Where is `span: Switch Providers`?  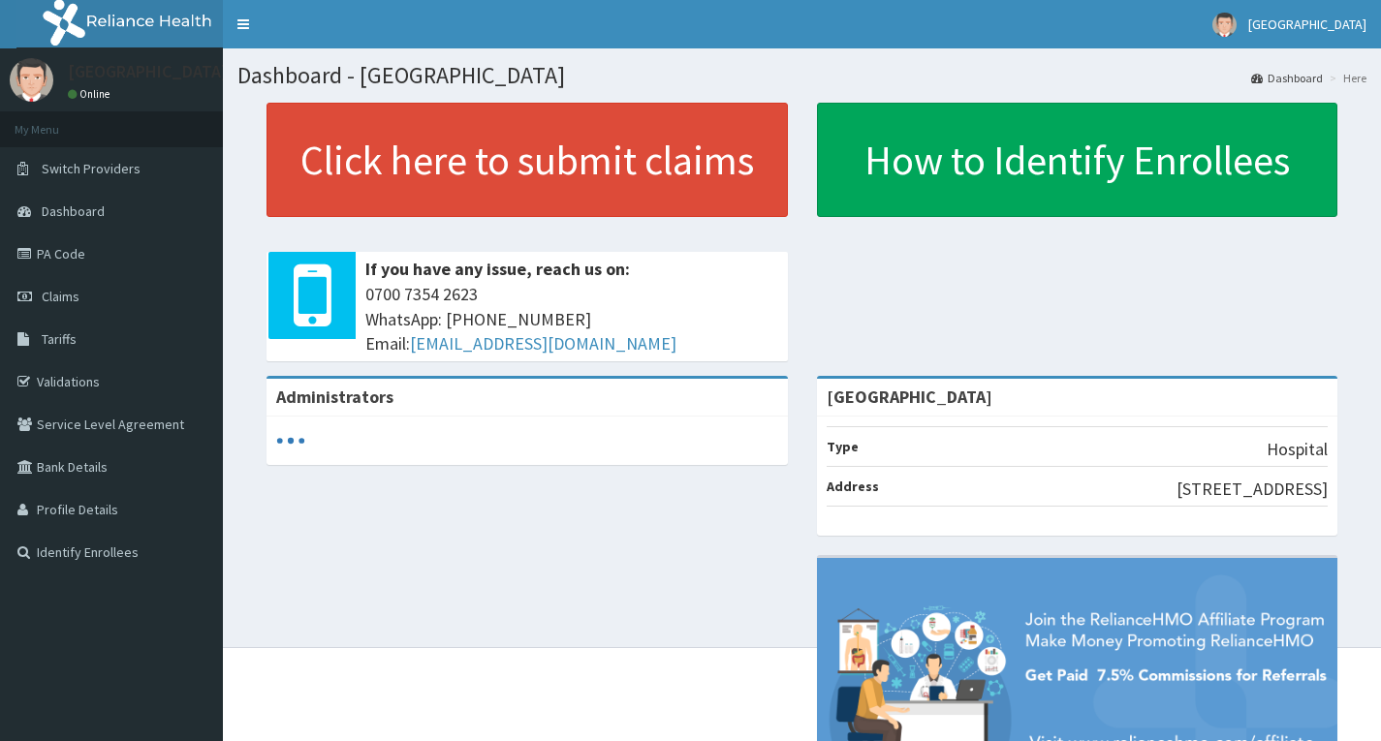 span: Switch Providers is located at coordinates (91, 169).